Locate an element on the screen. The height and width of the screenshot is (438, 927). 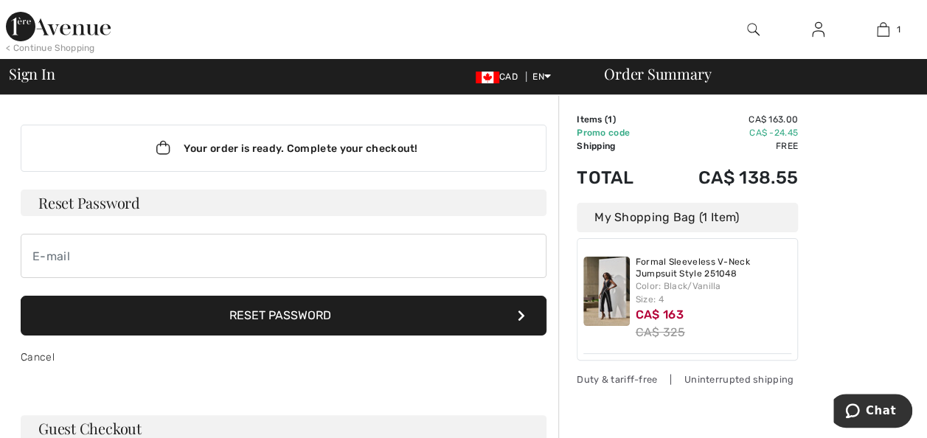
img: Formal Sleeveless V-Neck Jumpsuit Style 251048 is located at coordinates (606, 291).